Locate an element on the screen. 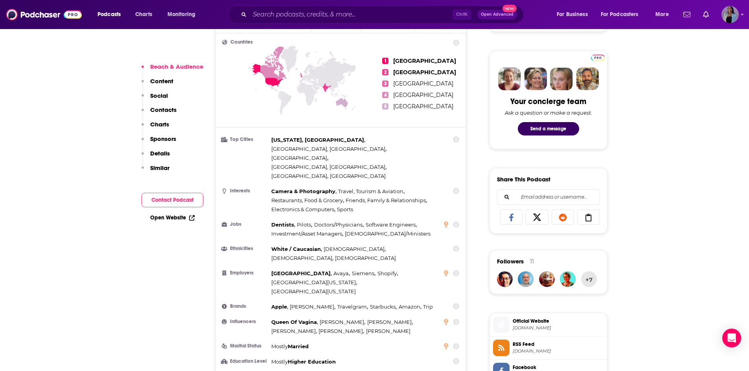 The width and height of the screenshot is (749, 371). img: Jon Profile is located at coordinates (587, 79).